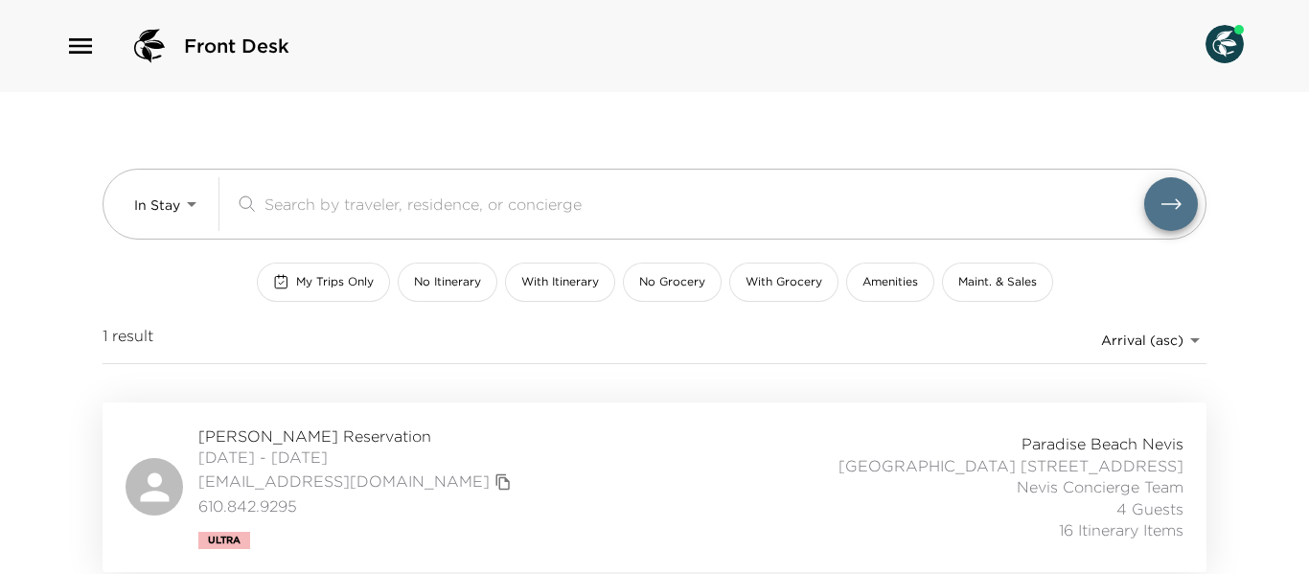 The width and height of the screenshot is (1309, 574). I want to click on span: Maint. & Sales, so click(997, 282).